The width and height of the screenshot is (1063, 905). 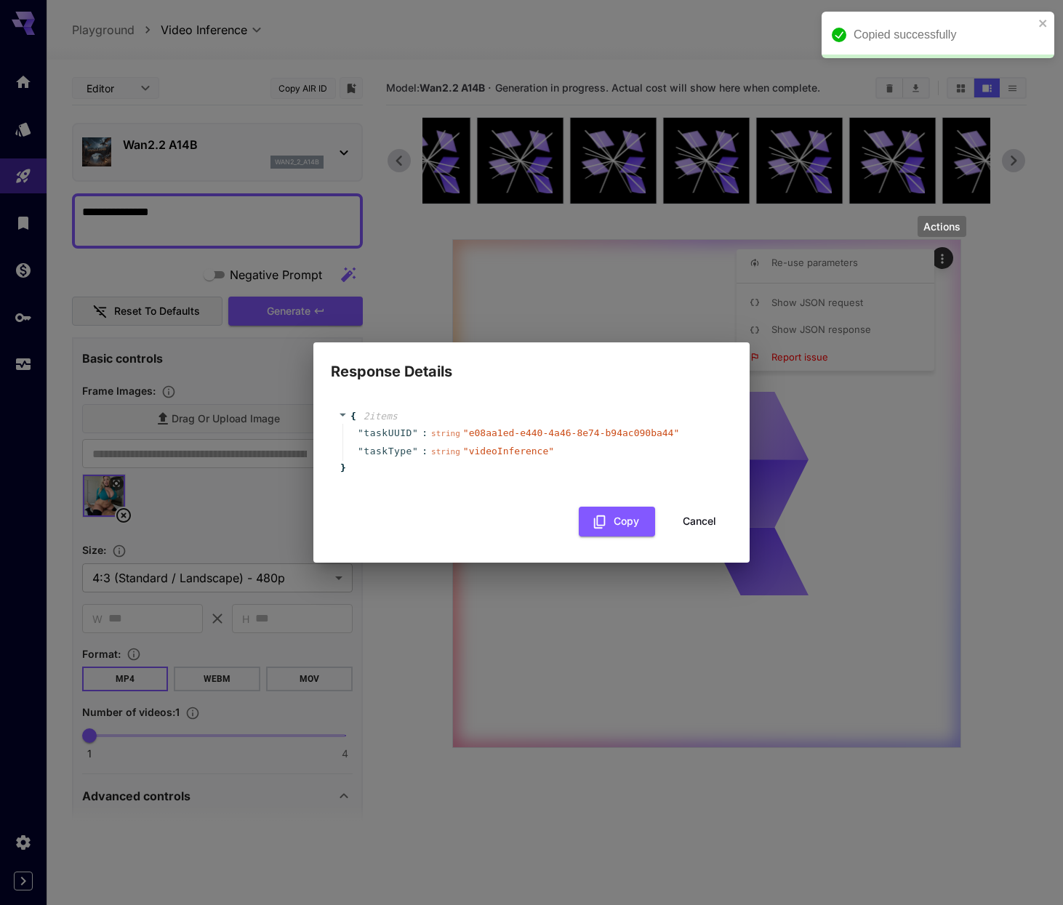 I want to click on button: Cancel, so click(x=699, y=521).